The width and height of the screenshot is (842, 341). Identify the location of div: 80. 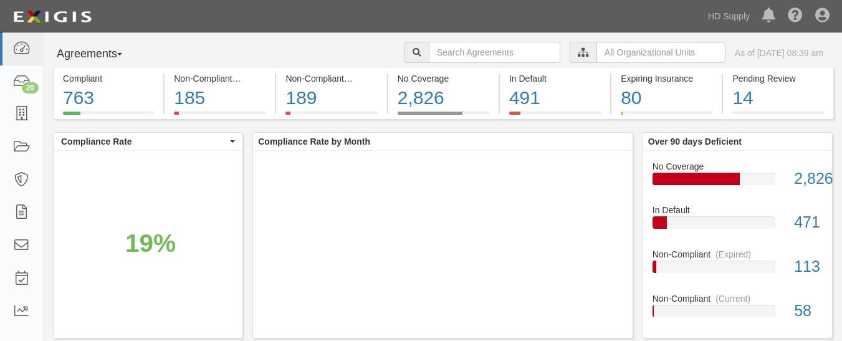
(667, 98).